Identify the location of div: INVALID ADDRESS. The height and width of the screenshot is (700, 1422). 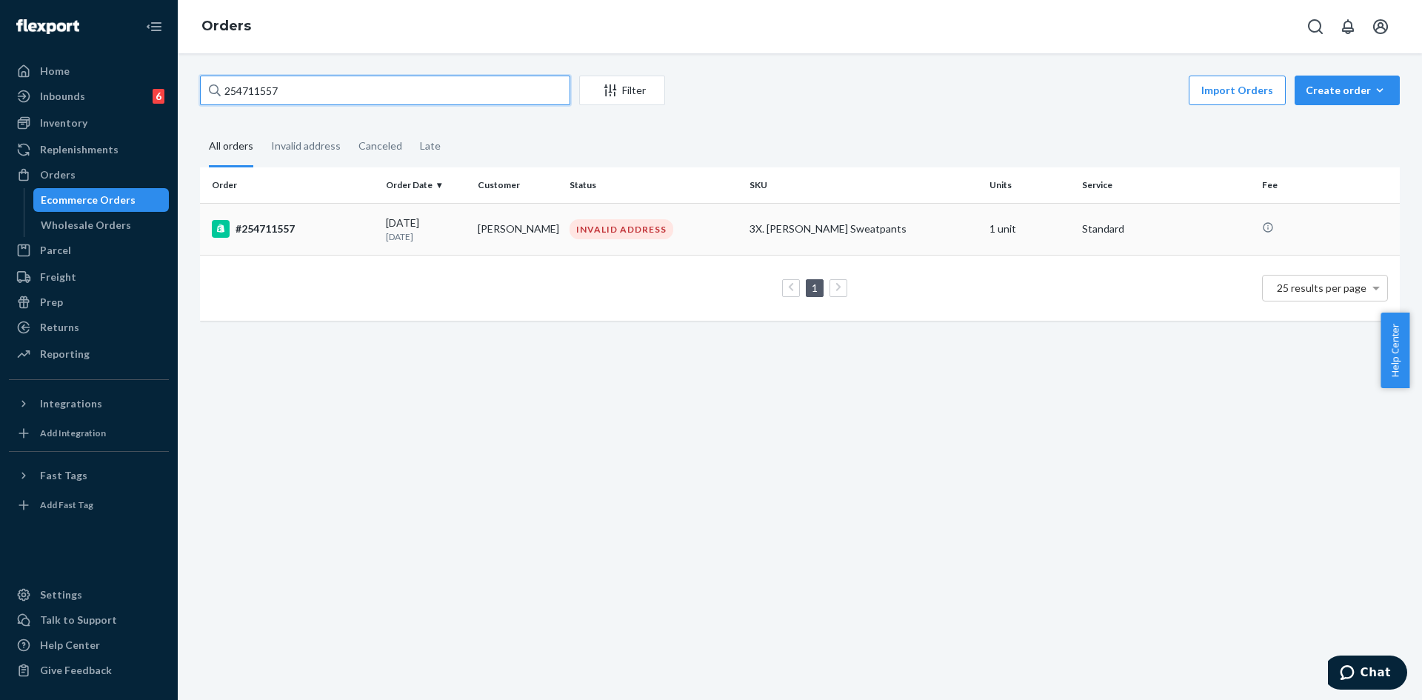
(621, 229).